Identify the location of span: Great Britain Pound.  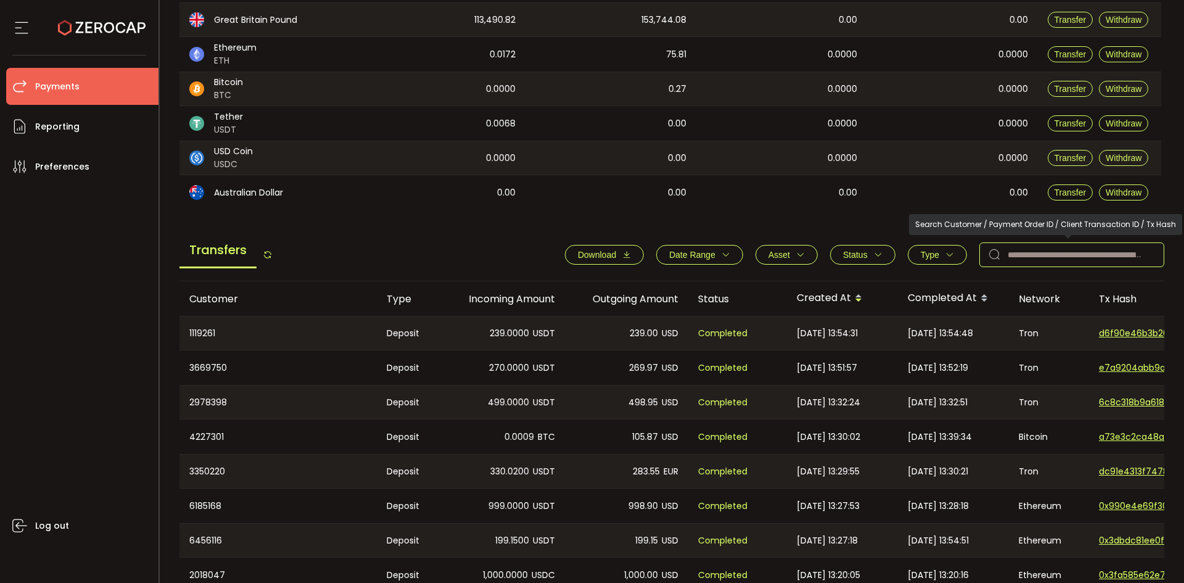
(255, 20).